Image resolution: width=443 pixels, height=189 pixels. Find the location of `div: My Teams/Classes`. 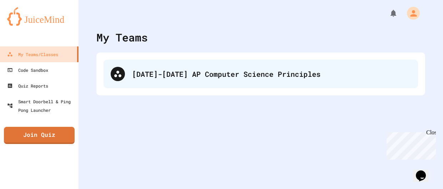

div: My Teams/Classes is located at coordinates (33, 54).